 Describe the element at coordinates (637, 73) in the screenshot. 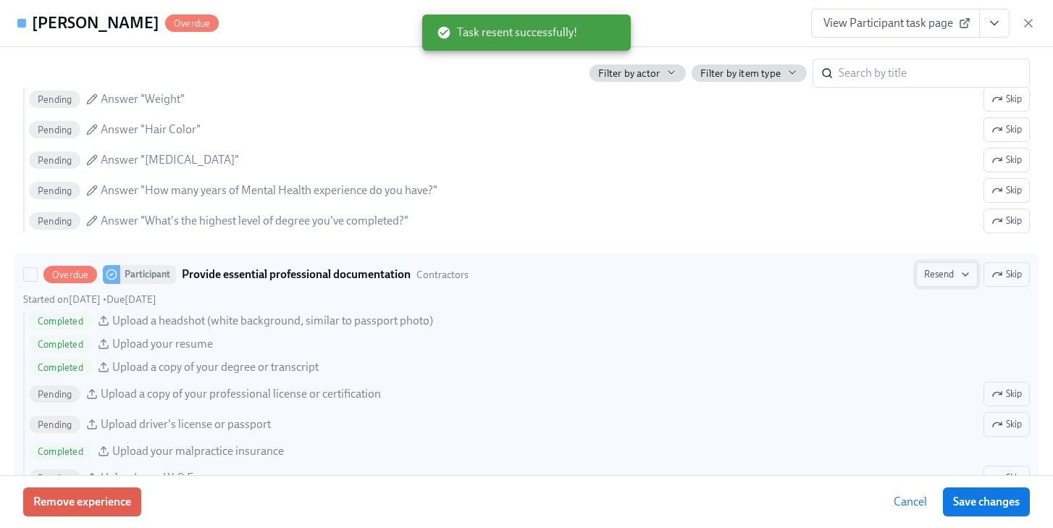

I see `button: Filter by actor` at that location.